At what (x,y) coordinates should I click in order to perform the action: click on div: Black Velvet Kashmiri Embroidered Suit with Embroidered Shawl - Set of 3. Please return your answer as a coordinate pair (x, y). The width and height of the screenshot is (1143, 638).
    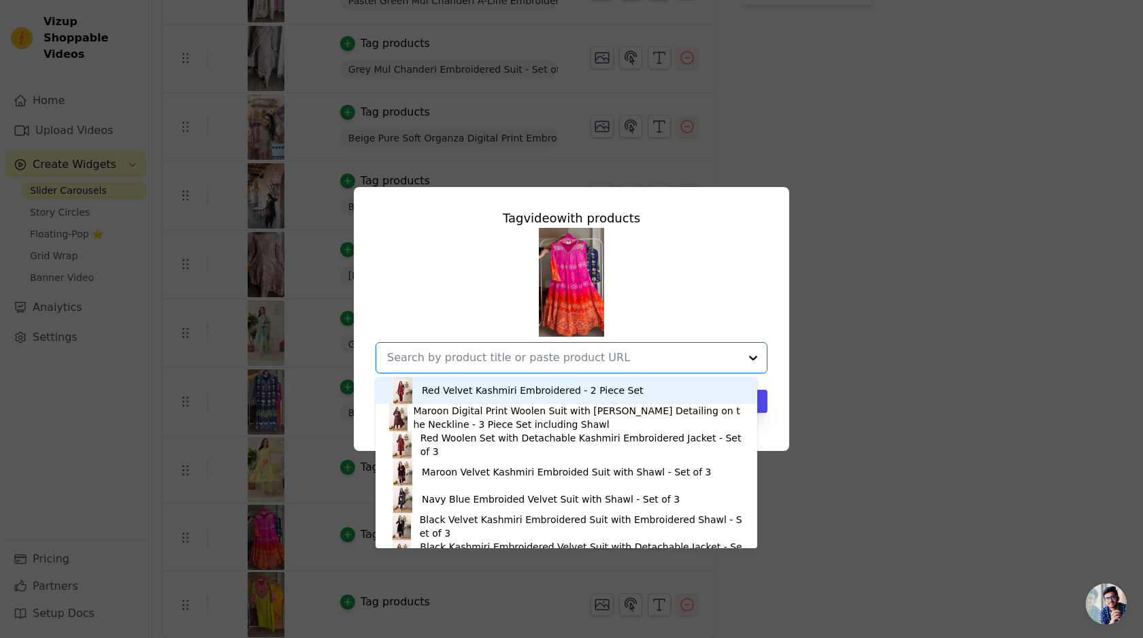
    Looking at the image, I should click on (582, 526).